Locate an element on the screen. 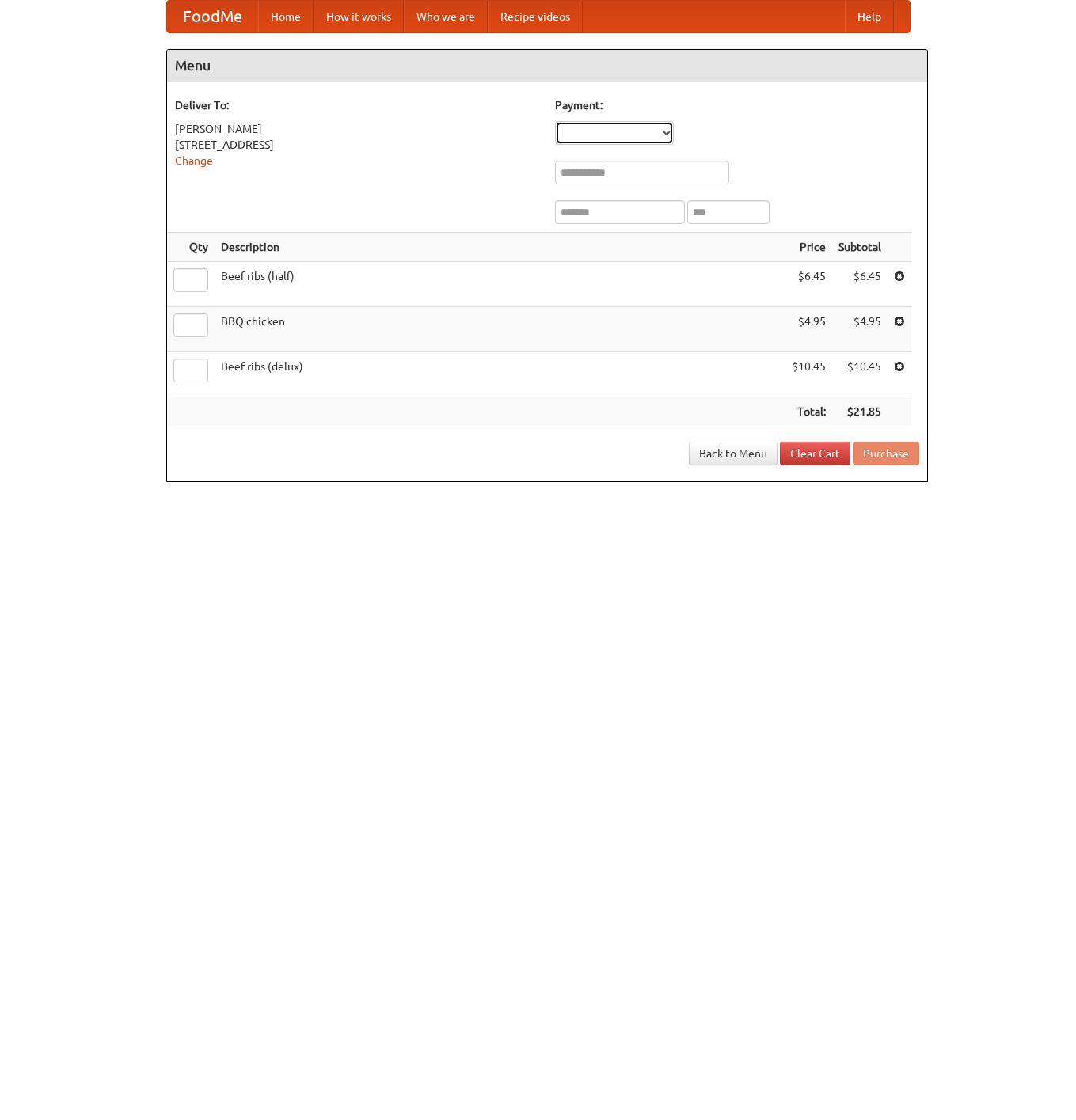 This screenshot has width=1076, height=1120. th: $21.85 is located at coordinates (860, 412).